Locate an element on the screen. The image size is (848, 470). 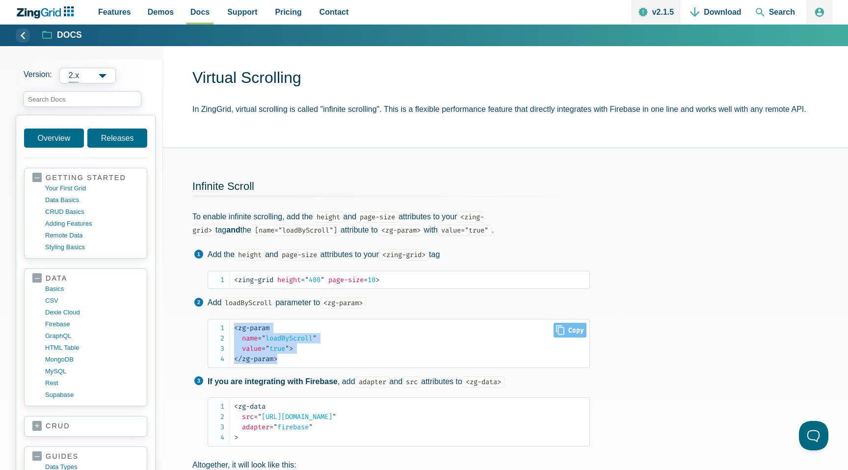
p: In ZingGrid, virtual scrolling is called "infinite scrolling". This is a flexible performance fea... is located at coordinates (512, 109).